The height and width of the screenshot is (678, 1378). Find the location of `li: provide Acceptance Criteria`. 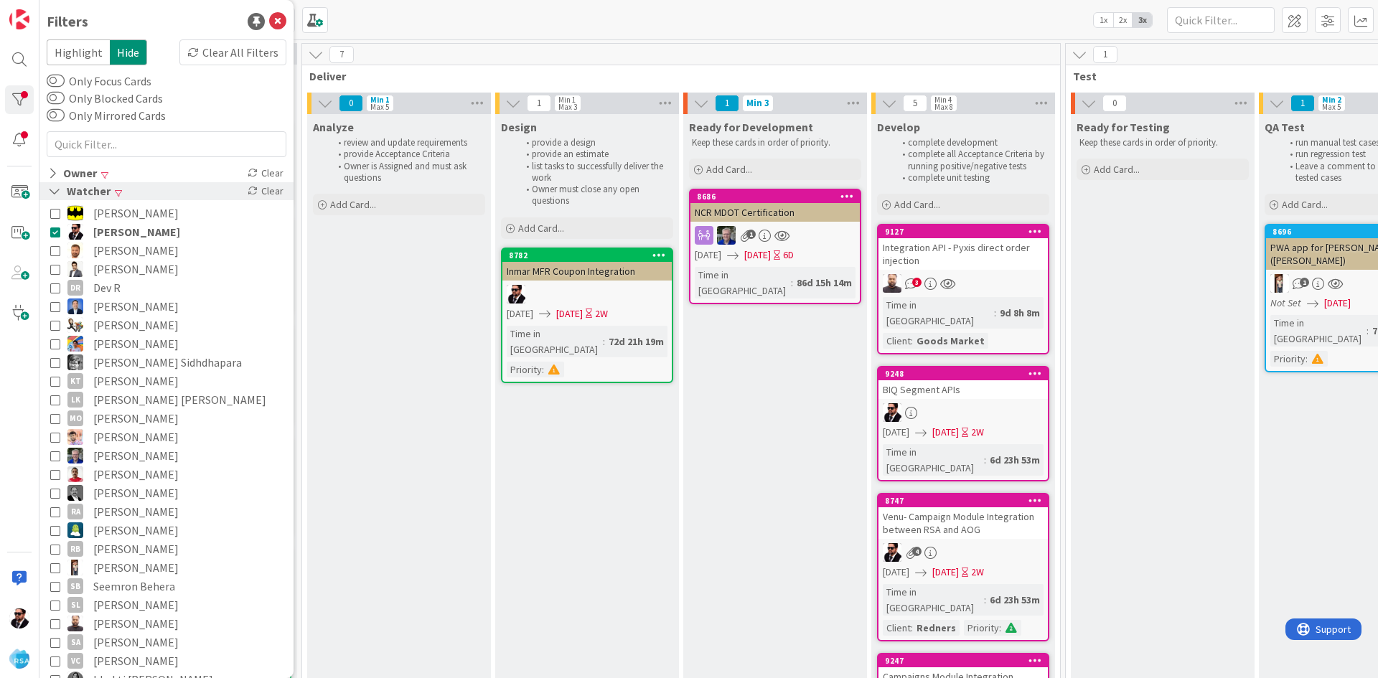

li: provide Acceptance Criteria is located at coordinates (406, 154).